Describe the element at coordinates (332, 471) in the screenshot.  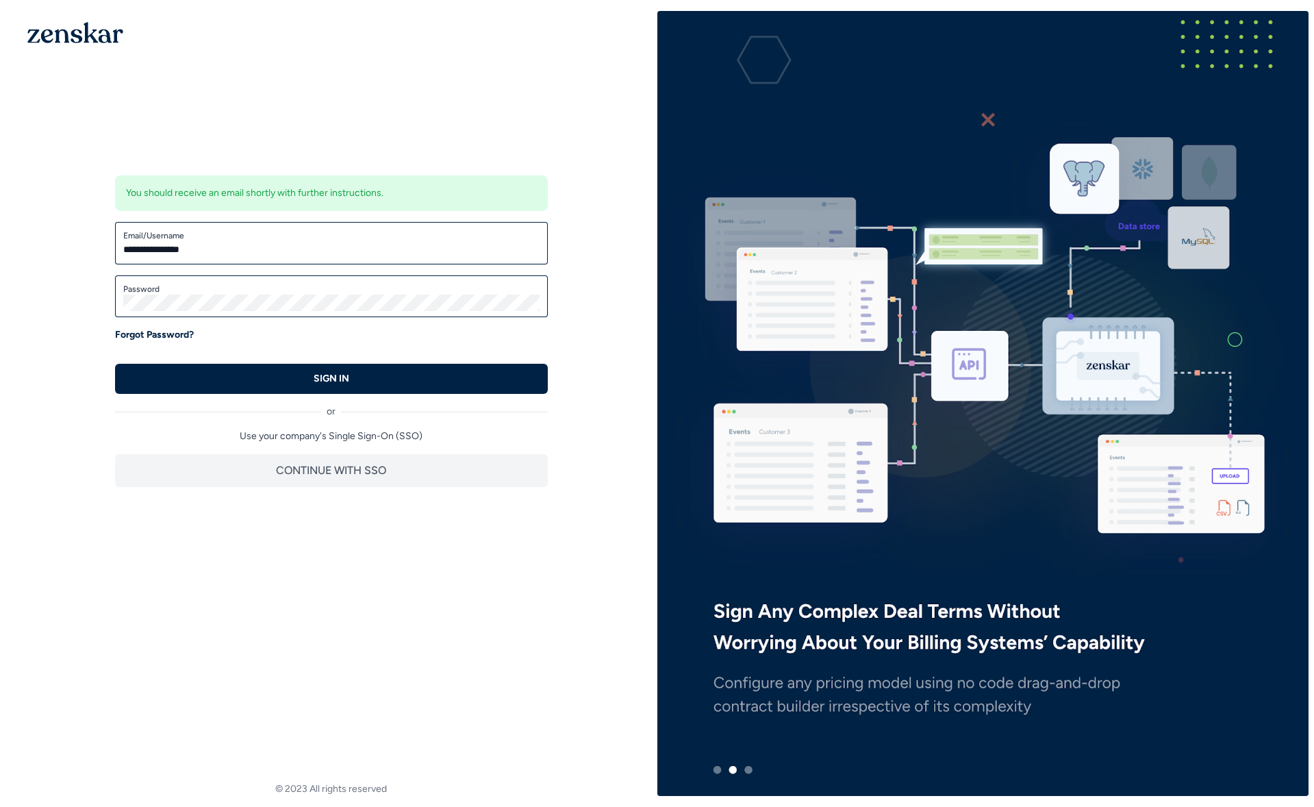
I see `button: CONTINUE WITH SSO` at that location.